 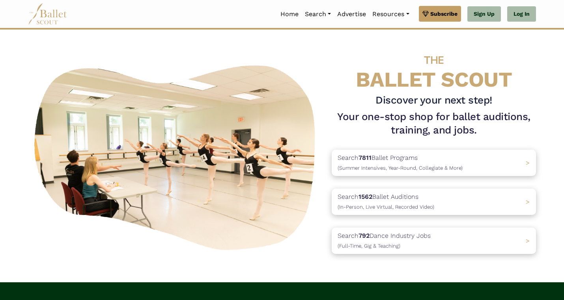 I want to click on h3: Discover your next step!, so click(x=434, y=100).